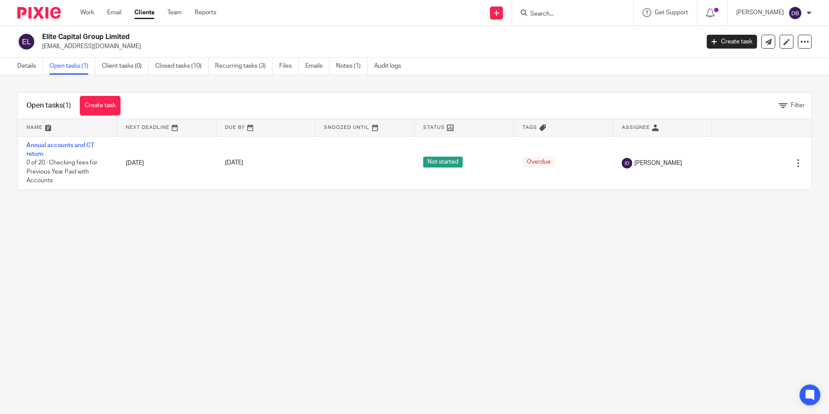 This screenshot has width=829, height=414. What do you see at coordinates (443, 162) in the screenshot?
I see `span: Not started` at bounding box center [443, 162].